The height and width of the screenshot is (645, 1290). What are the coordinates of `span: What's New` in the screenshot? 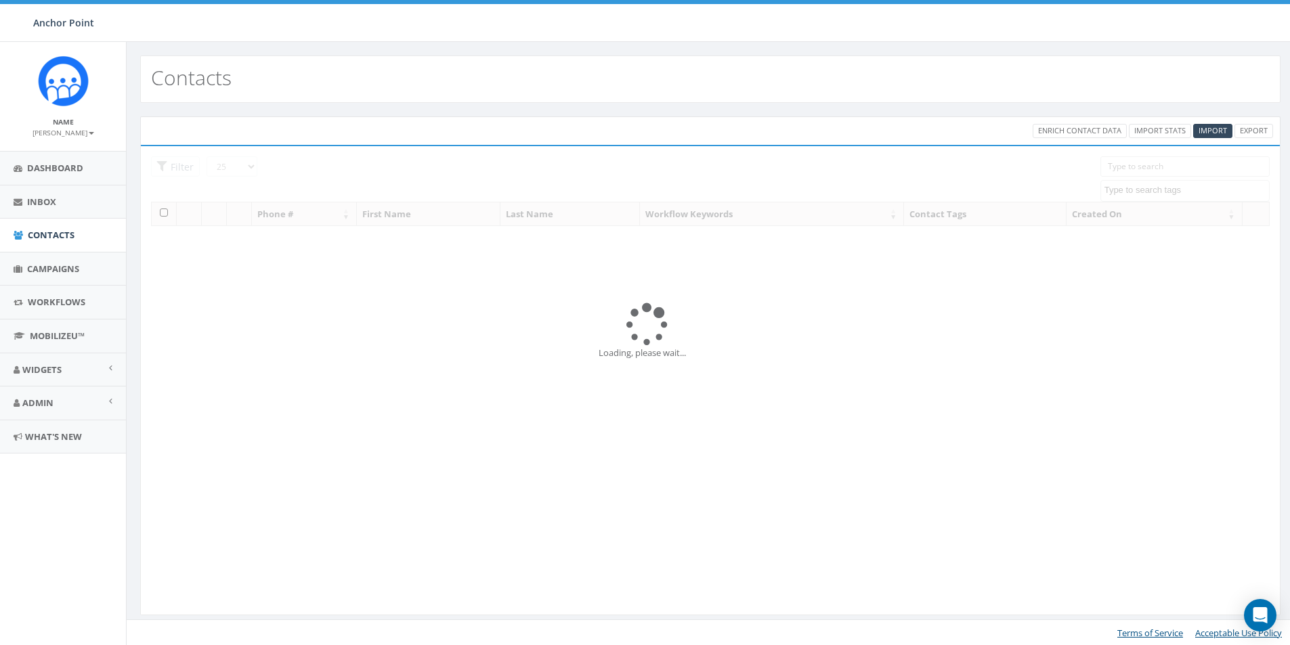 It's located at (54, 437).